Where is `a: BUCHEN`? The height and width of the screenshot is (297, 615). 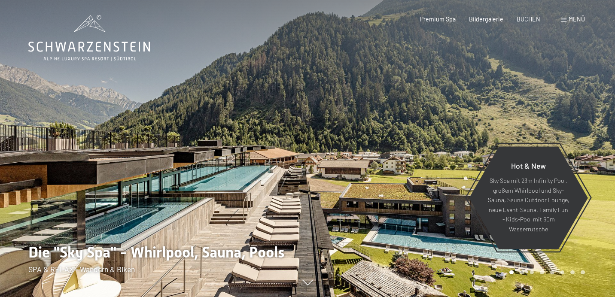
a: BUCHEN is located at coordinates (528, 19).